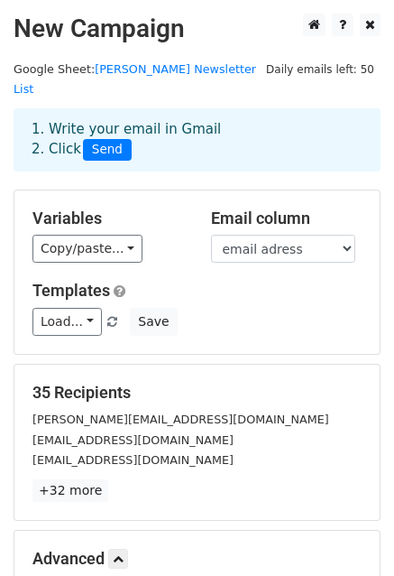  I want to click on h5: 35 Recipients, so click(197, 393).